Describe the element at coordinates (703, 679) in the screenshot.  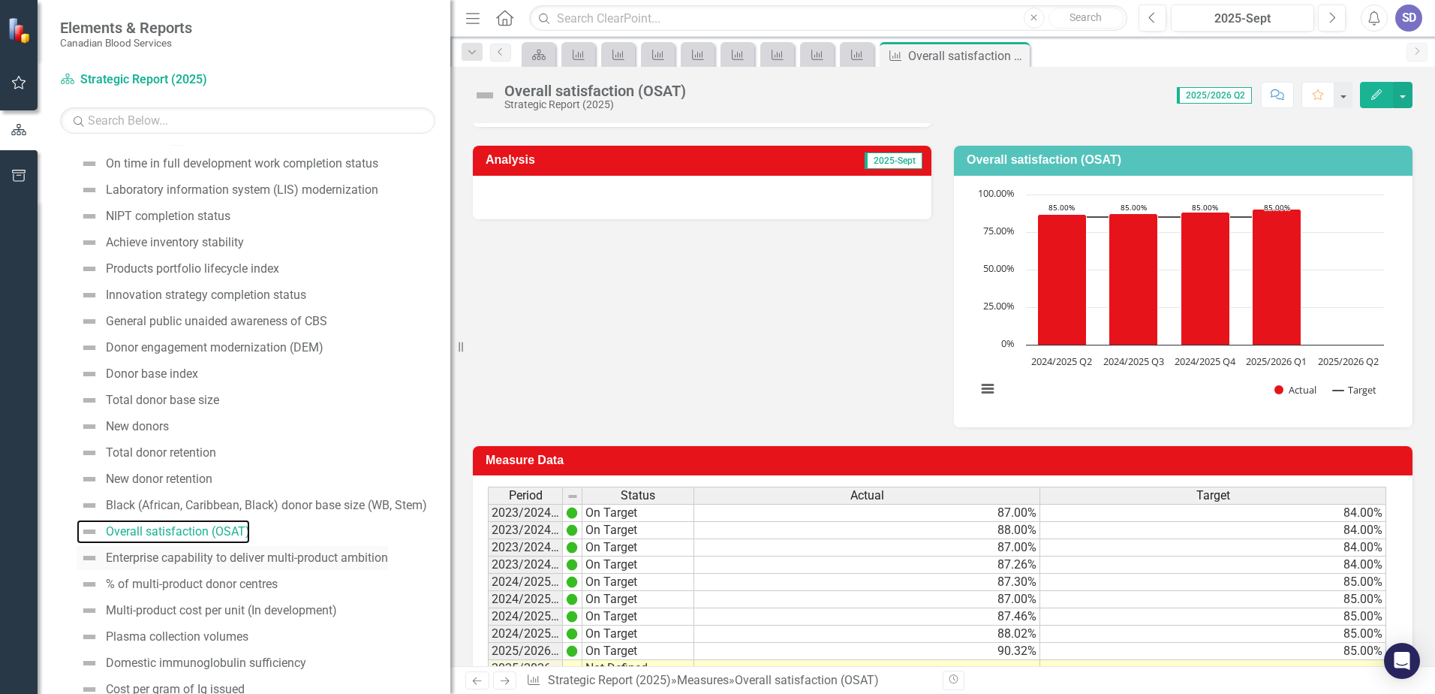
I see `a: Measures` at that location.